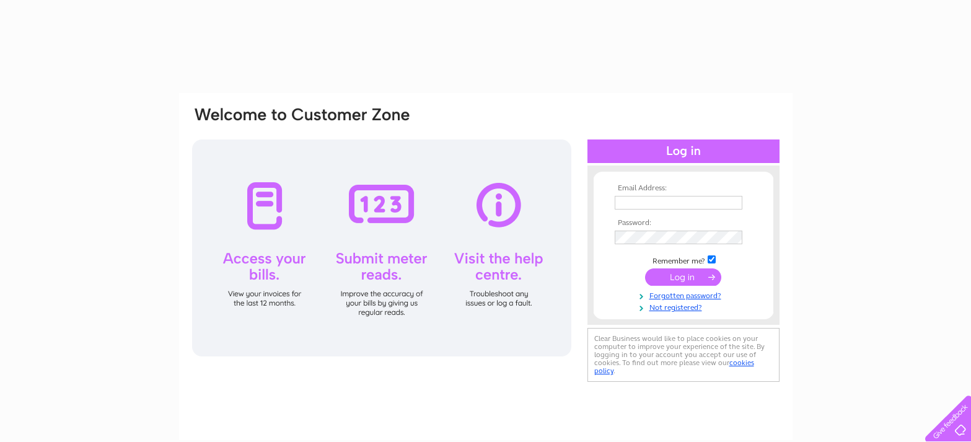 The height and width of the screenshot is (442, 971). I want to click on a: cookies policy, so click(674, 366).